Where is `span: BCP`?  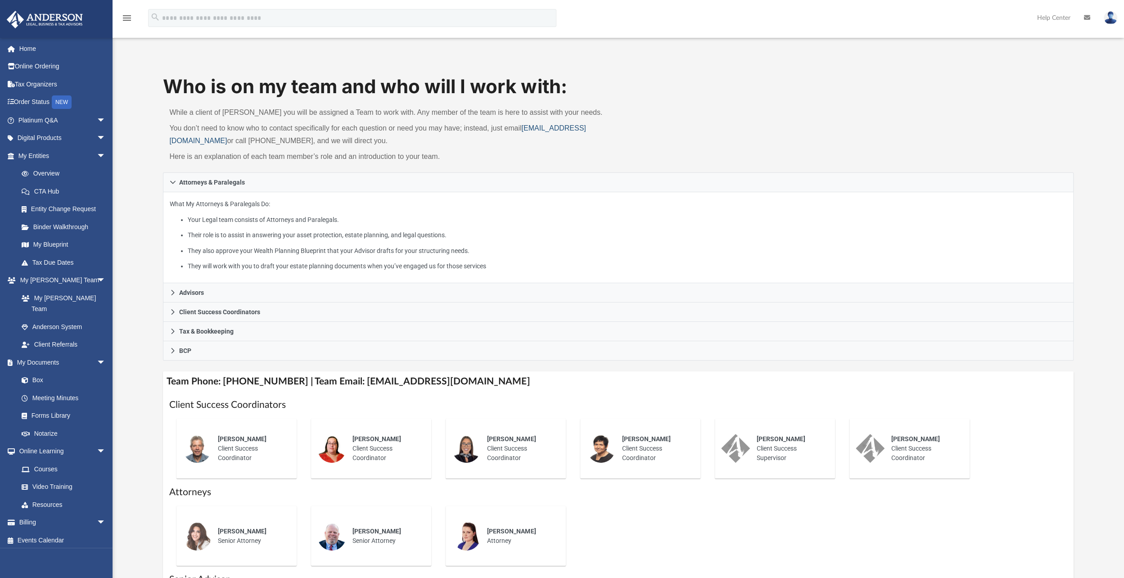 span: BCP is located at coordinates (185, 351).